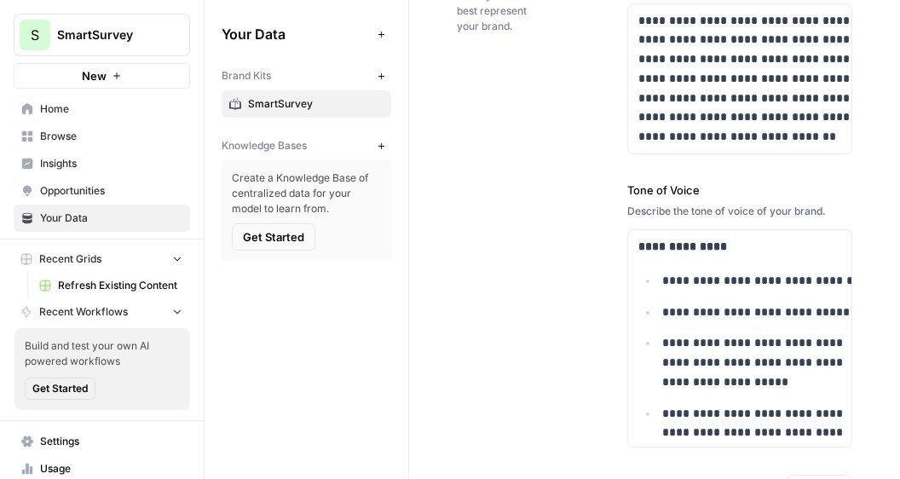 The width and height of the screenshot is (900, 479). What do you see at coordinates (120, 286) in the screenshot?
I see `span: Refresh Existing Content` at bounding box center [120, 286].